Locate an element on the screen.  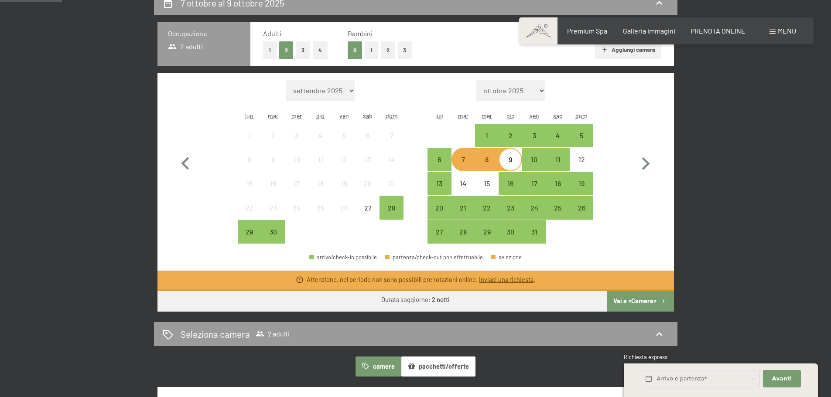
div: Tue Sep 23 2025 is located at coordinates (273, 208).